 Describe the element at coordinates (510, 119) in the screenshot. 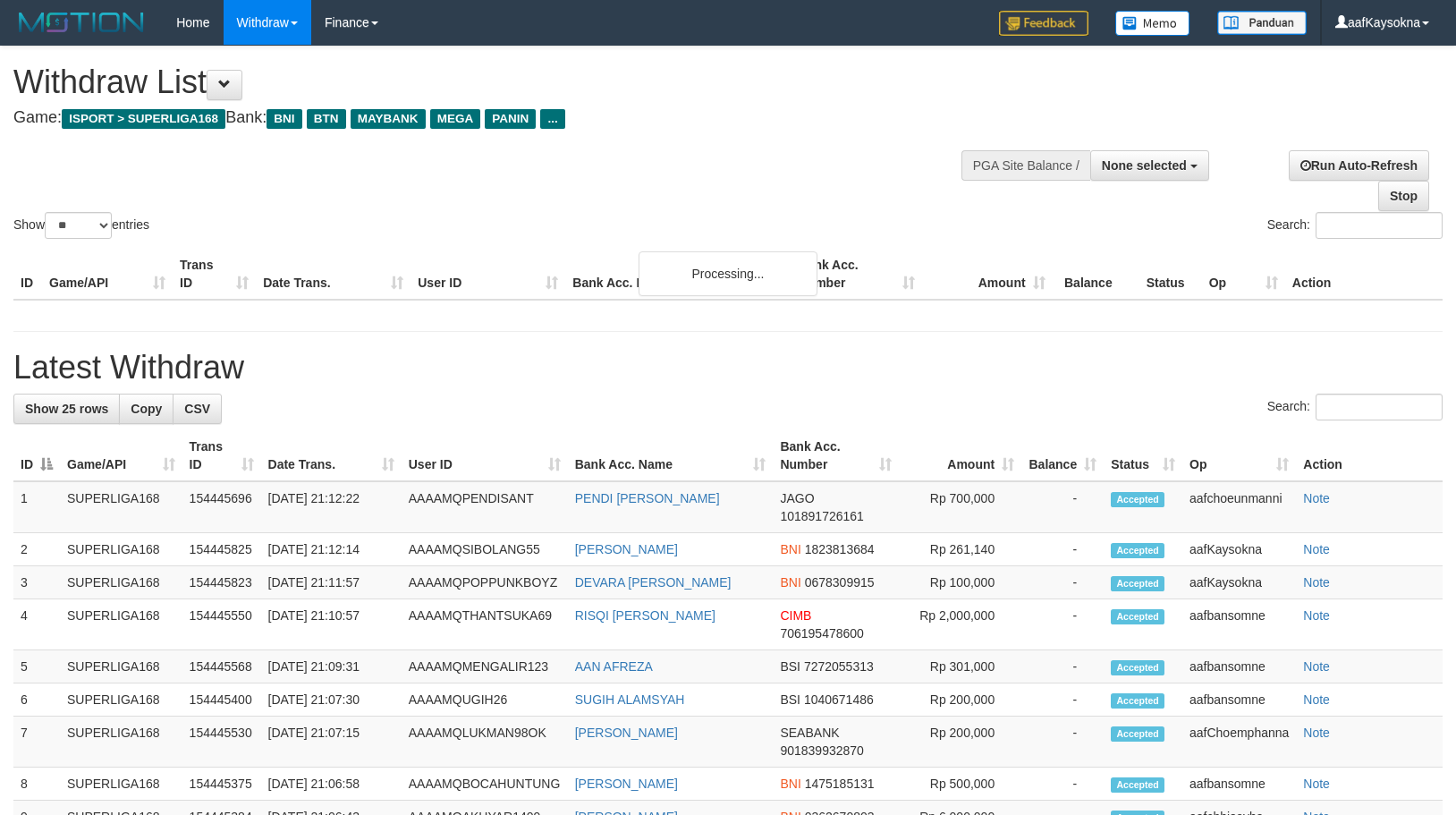

I see `span: PANIN` at that location.